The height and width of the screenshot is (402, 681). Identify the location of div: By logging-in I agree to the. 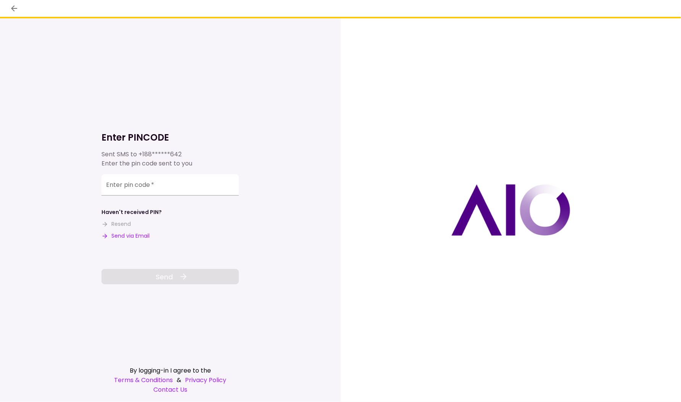
(170, 370).